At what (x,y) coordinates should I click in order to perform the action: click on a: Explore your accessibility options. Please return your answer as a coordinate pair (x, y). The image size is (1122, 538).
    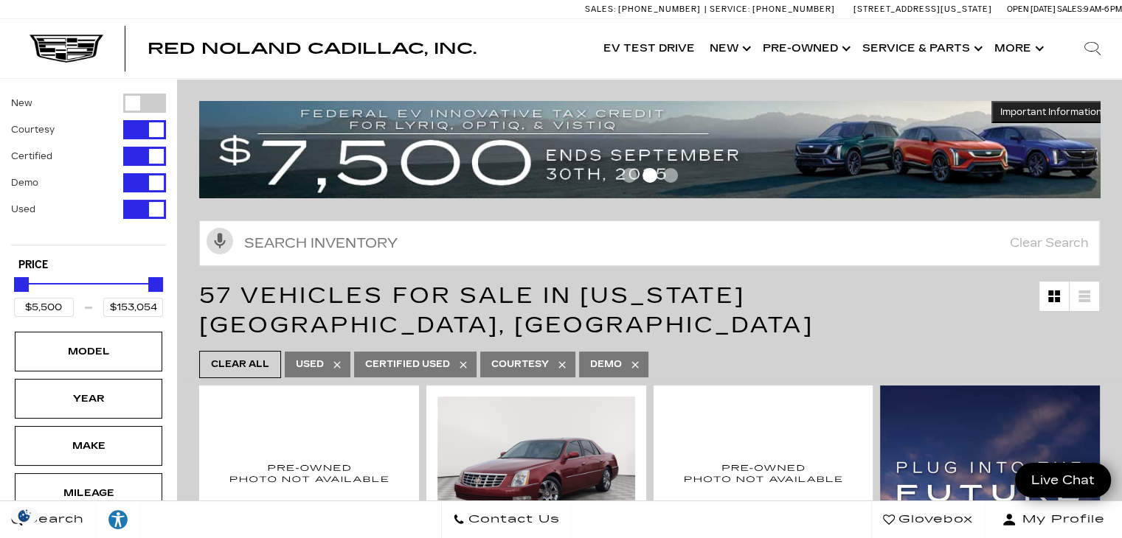
    Looking at the image, I should click on (118, 520).